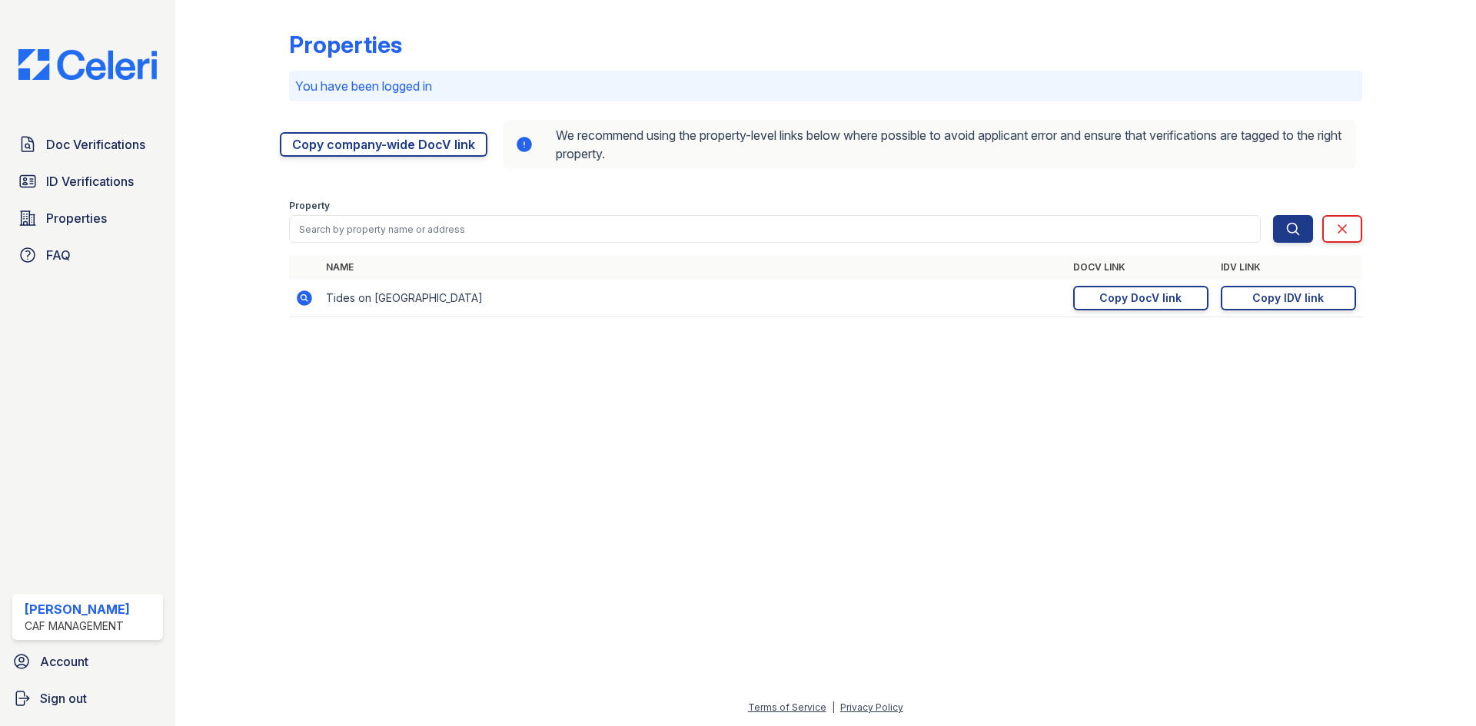 This screenshot has width=1476, height=726. I want to click on span: FAQ, so click(58, 255).